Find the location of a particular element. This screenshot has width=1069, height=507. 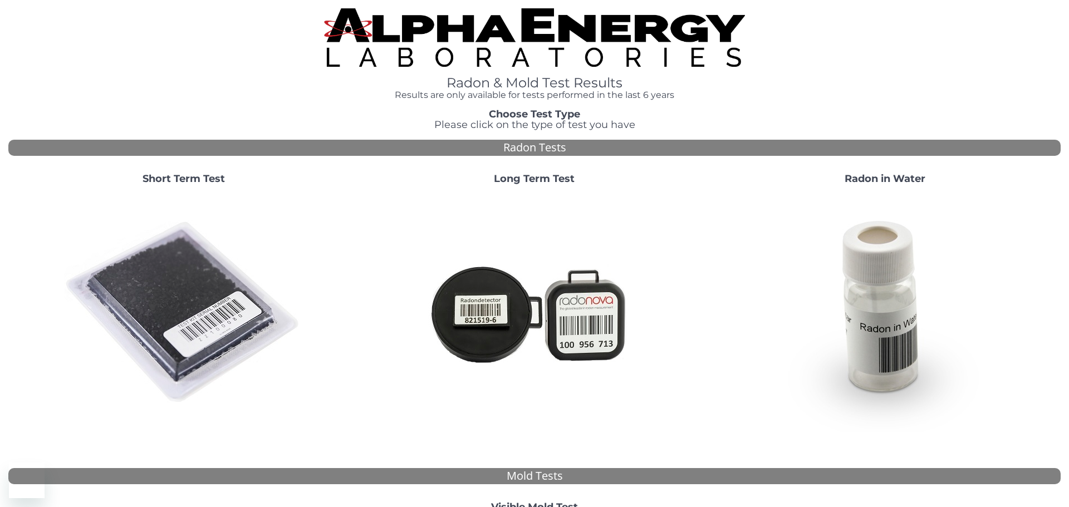

span: Please click on the type of test you have is located at coordinates (534, 125).